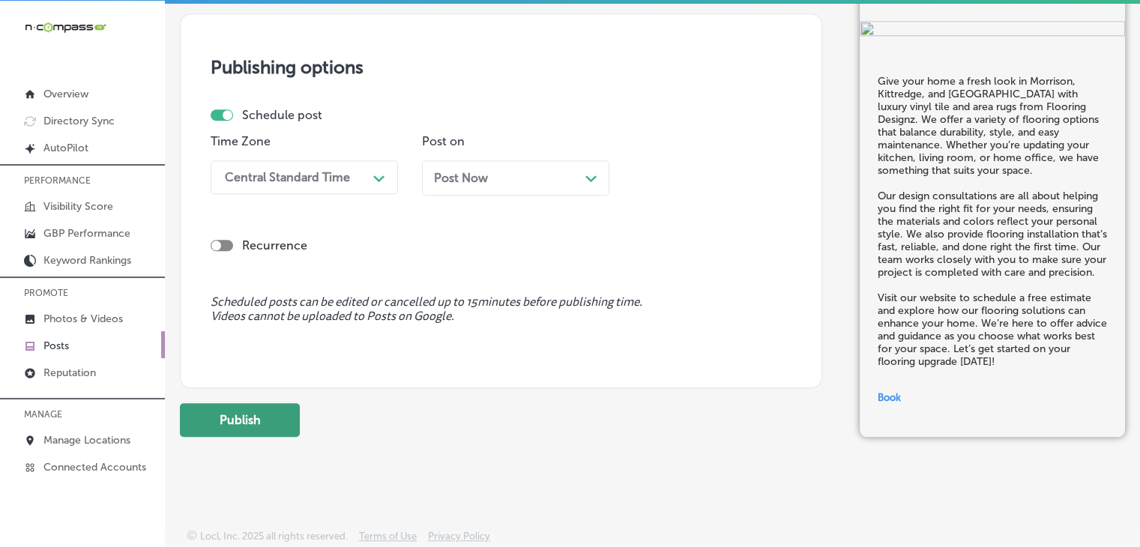 This screenshot has height=547, width=1140. Describe the element at coordinates (282, 115) in the screenshot. I see `label: Schedule post` at that location.